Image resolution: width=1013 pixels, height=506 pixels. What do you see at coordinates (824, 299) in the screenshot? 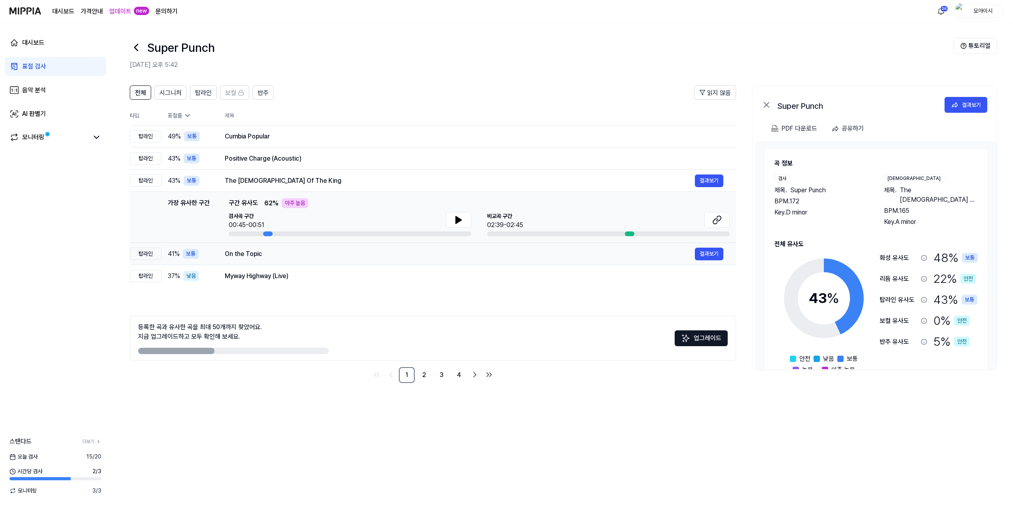
I see `div: 43` at bounding box center [824, 299].